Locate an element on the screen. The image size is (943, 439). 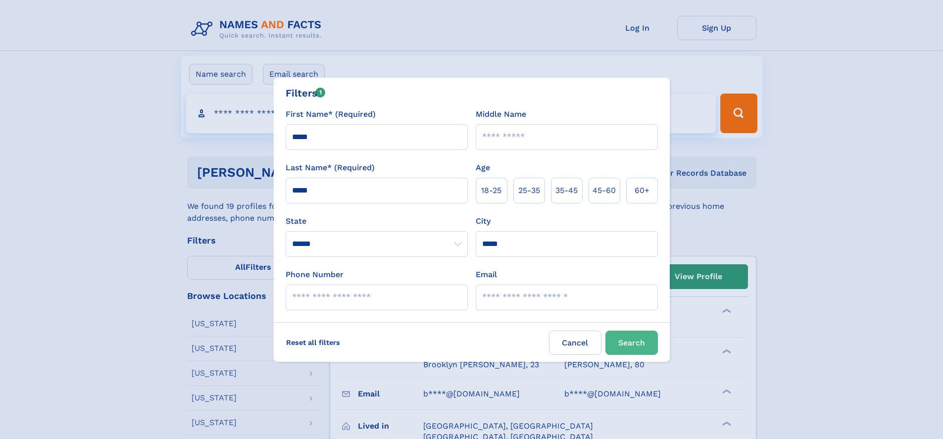
label: Phone Number is located at coordinates (314, 275).